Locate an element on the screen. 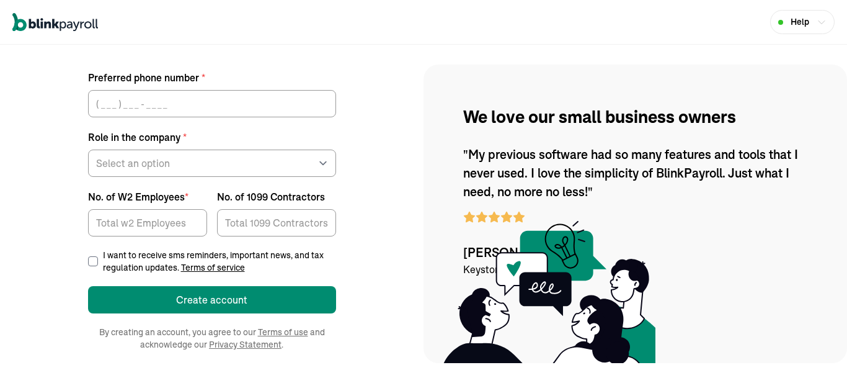 The width and height of the screenshot is (847, 383). input: I want to receive sms reminders, important news, and tax regulation updates. Terms of service is located at coordinates (93, 261).